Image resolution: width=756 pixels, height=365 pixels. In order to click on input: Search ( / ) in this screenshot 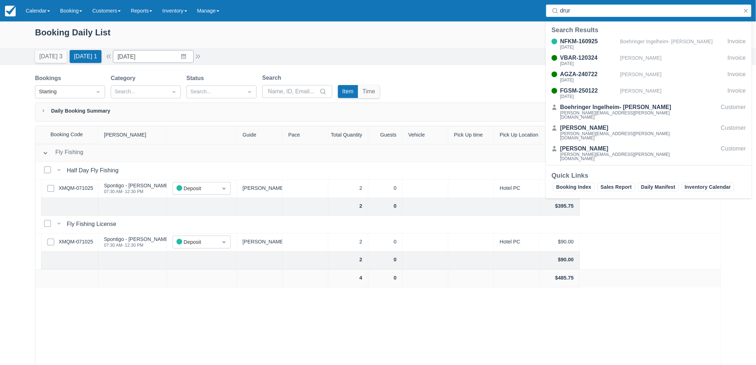, I will do `click(650, 11)`.